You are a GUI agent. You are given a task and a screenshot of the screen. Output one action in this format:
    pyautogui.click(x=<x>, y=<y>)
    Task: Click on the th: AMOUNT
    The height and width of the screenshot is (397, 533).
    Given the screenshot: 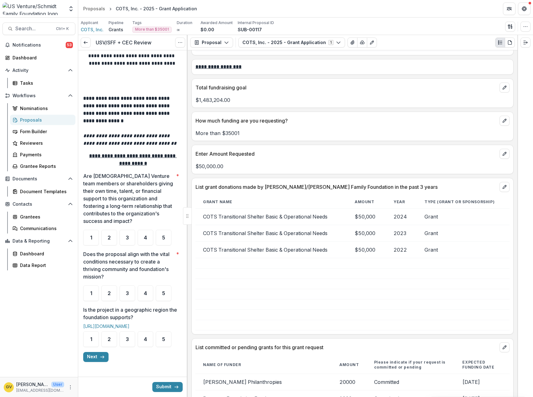 What is the action you would take?
    pyautogui.click(x=367, y=202)
    